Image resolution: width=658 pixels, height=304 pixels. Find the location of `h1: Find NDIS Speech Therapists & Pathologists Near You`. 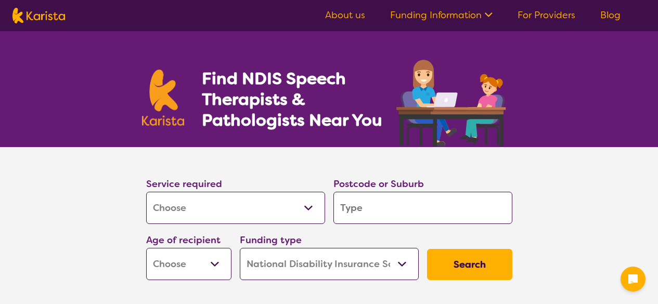

h1: Find NDIS Speech Therapists & Pathologists Near You is located at coordinates (298, 99).